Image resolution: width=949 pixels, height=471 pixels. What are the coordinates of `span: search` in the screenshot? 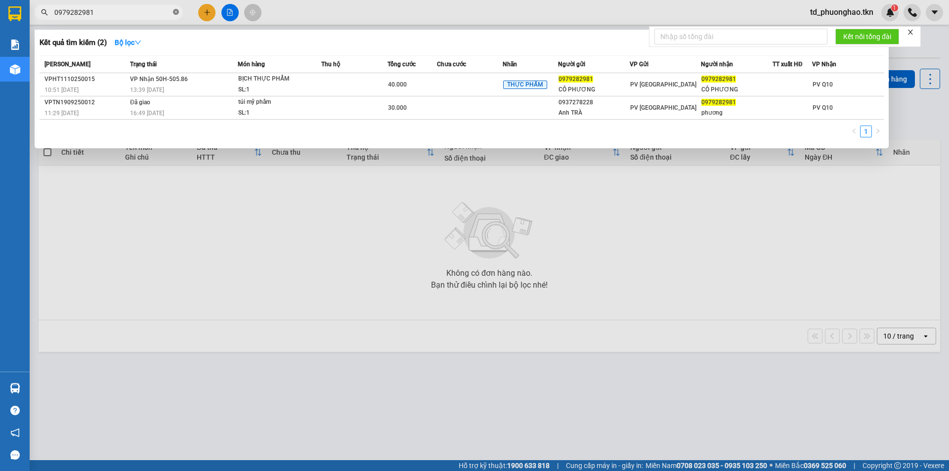 It's located at (44, 12).